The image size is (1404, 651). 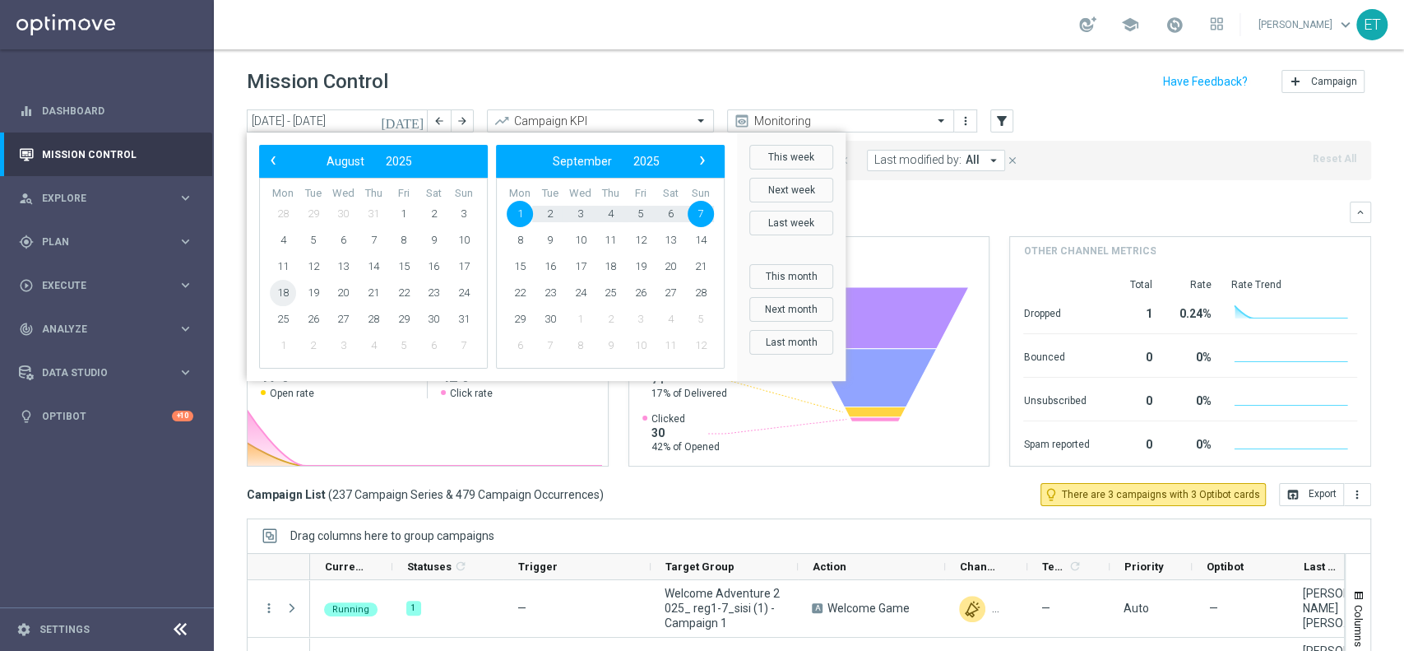 I want to click on span: 8, so click(x=580, y=346).